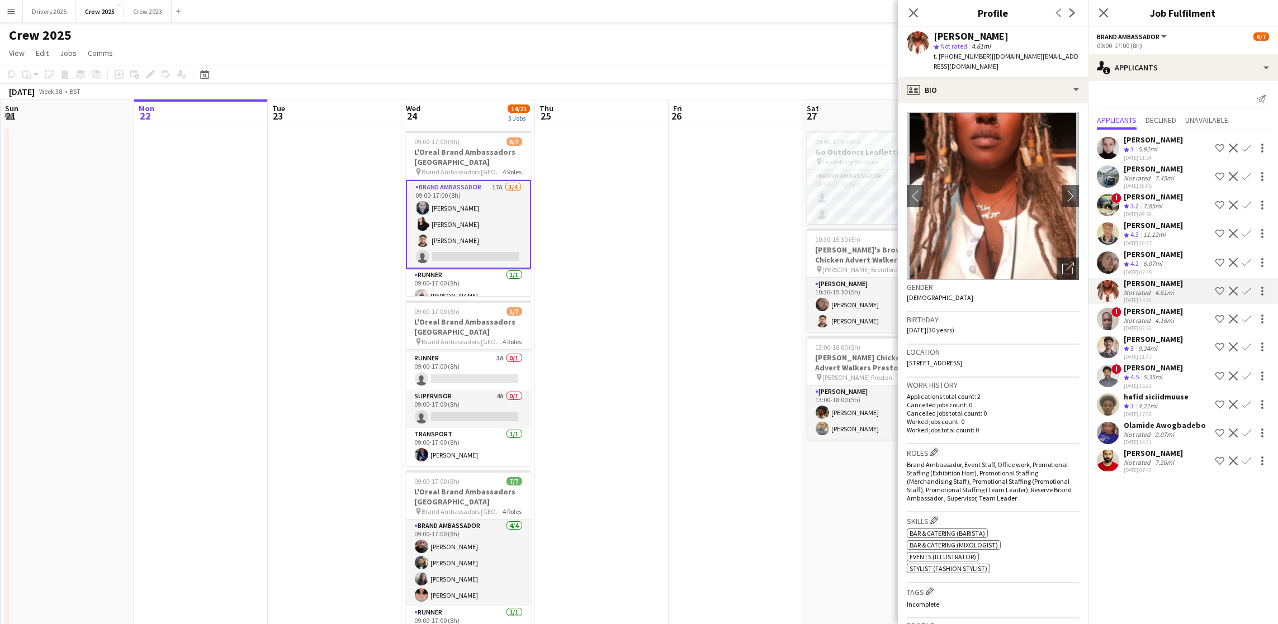  I want to click on span: 25, so click(546, 116).